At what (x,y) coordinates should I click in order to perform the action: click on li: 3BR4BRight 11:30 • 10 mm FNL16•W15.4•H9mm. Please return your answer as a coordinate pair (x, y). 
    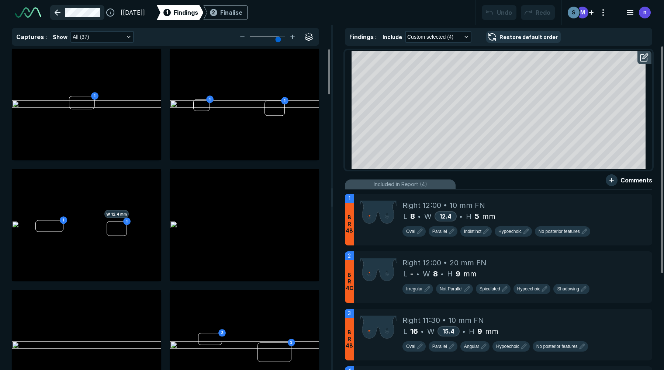
    Looking at the image, I should click on (498, 335).